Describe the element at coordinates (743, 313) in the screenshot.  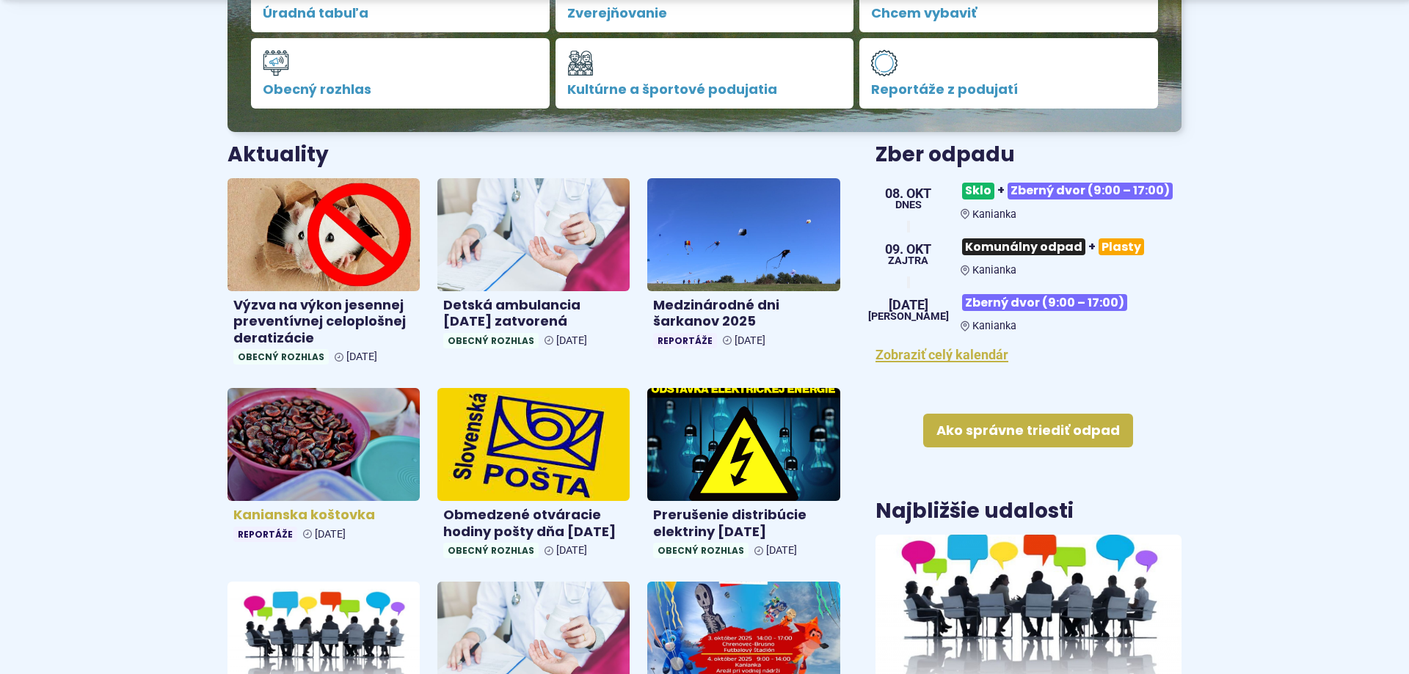
I see `h4: Medzinárodné dni šarkanov 2025` at that location.